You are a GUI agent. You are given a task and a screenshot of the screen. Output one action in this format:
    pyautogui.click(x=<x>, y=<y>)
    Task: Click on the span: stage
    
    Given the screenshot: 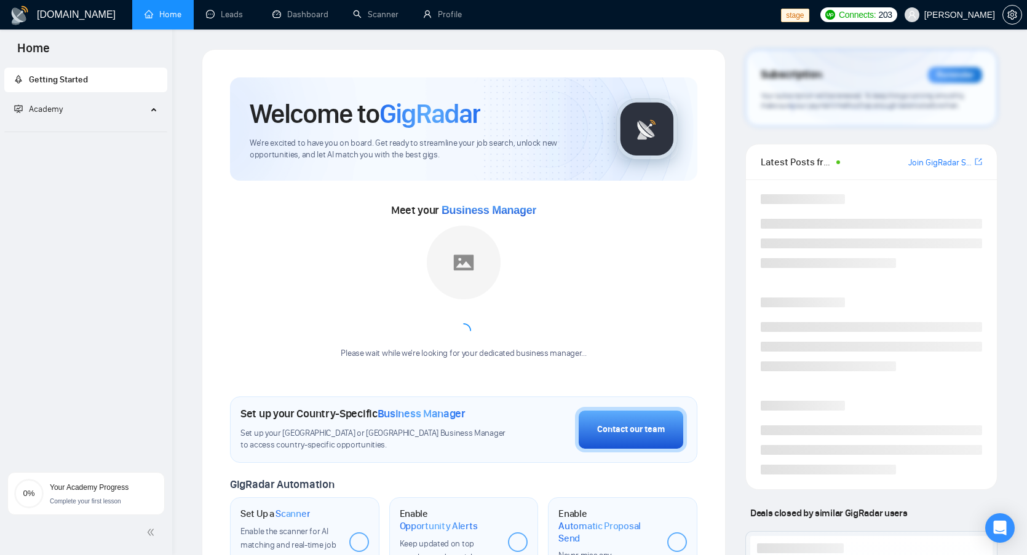 What is the action you would take?
    pyautogui.click(x=795, y=15)
    